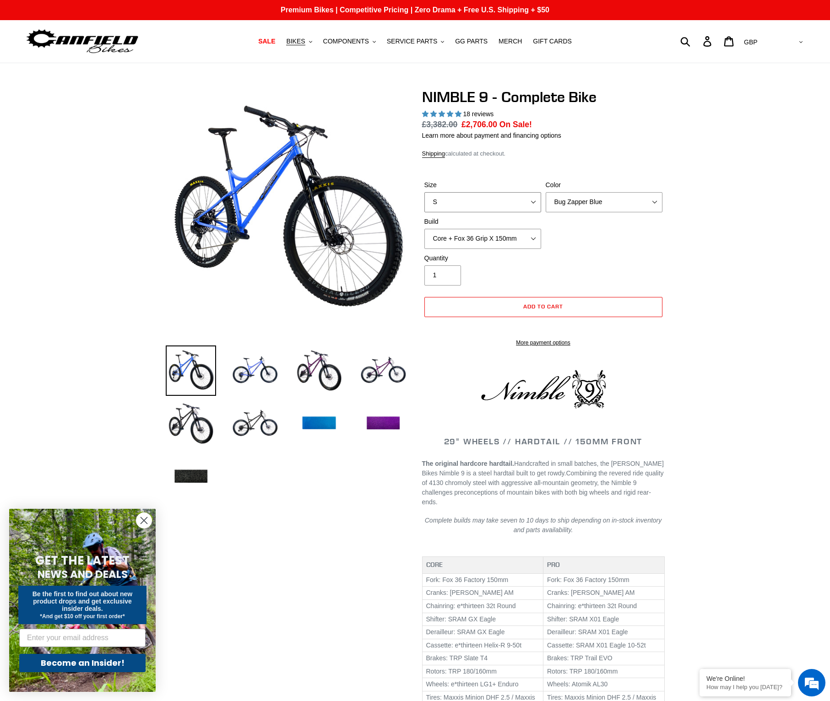 This screenshot has width=830, height=701. Describe the element at coordinates (543, 441) in the screenshot. I see `span: 29" WHEELS // HARDTAIL // 150MM FRONT` at that location.